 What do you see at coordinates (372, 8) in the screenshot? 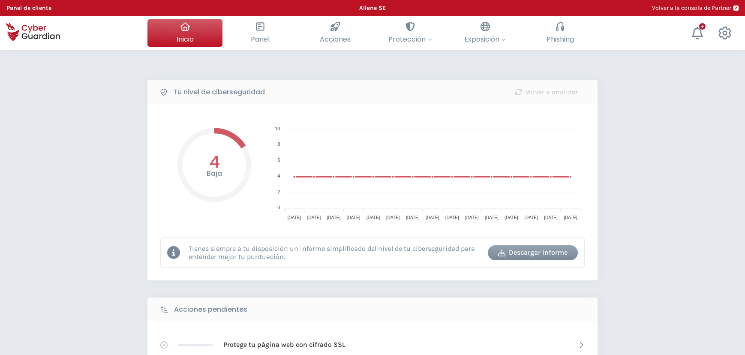
I see `b: Allane SE` at bounding box center [372, 8].